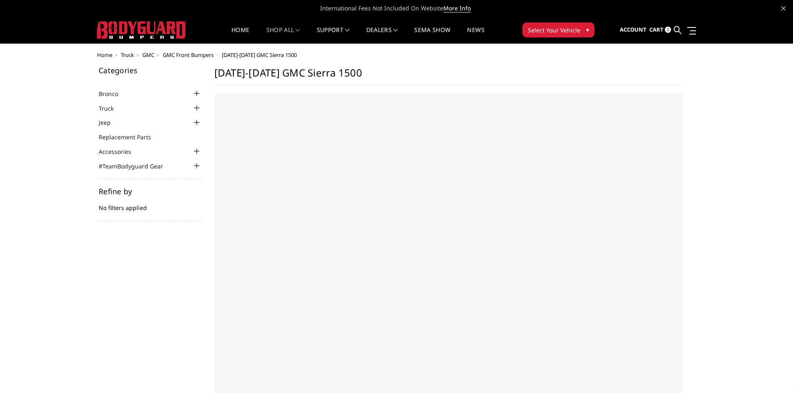  What do you see at coordinates (432, 35) in the screenshot?
I see `a: SEMA Show` at bounding box center [432, 35].